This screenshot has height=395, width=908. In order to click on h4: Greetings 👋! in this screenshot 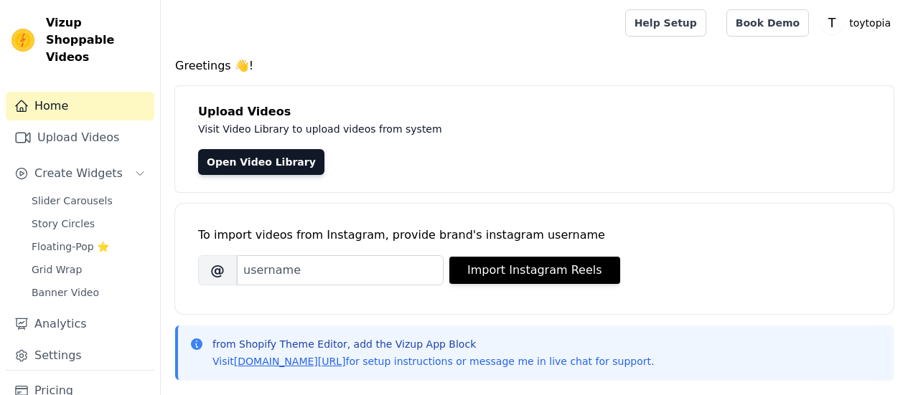, I will do `click(534, 66)`.